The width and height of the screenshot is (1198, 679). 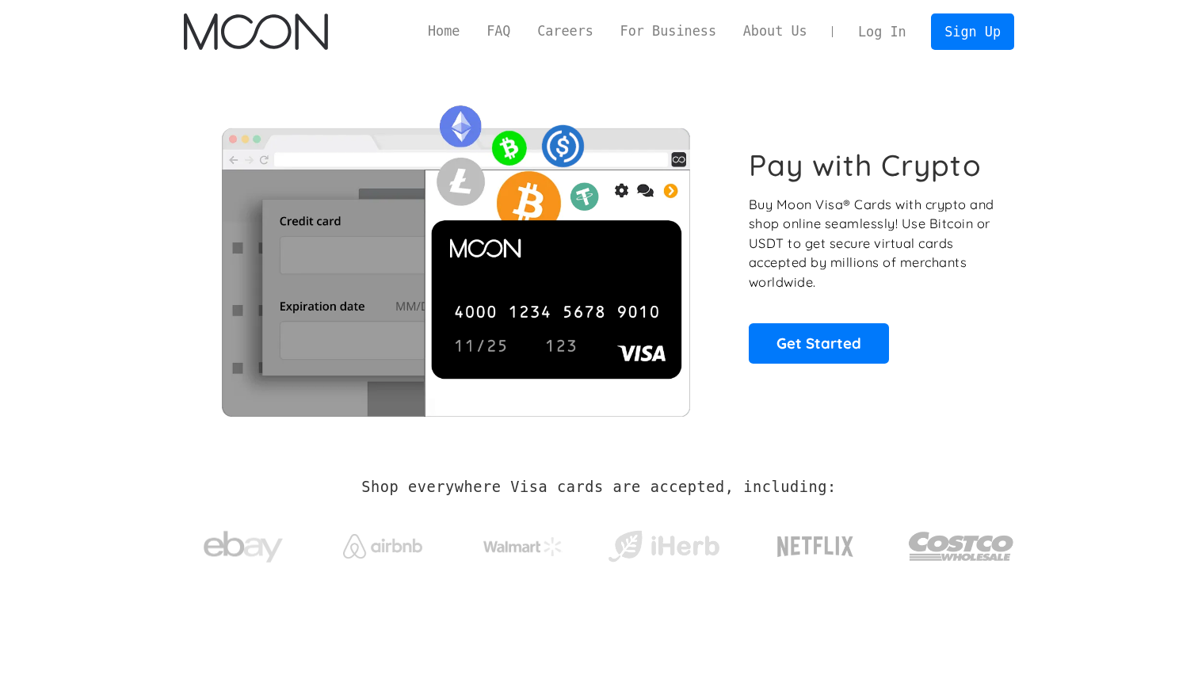 What do you see at coordinates (243, 547) in the screenshot?
I see `img: ebay` at bounding box center [243, 547].